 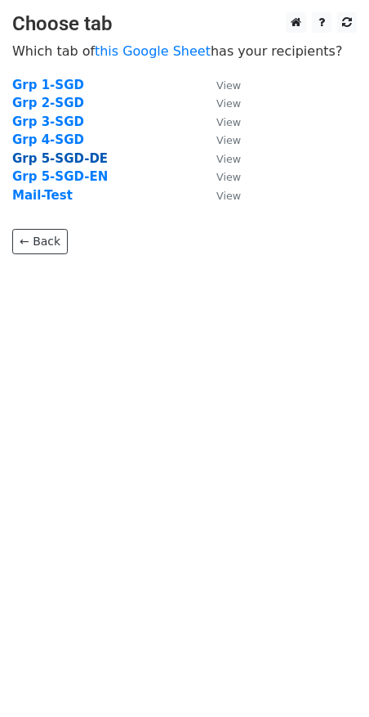 What do you see at coordinates (48, 122) in the screenshot?
I see `strong: Grp 3-SGD` at bounding box center [48, 122].